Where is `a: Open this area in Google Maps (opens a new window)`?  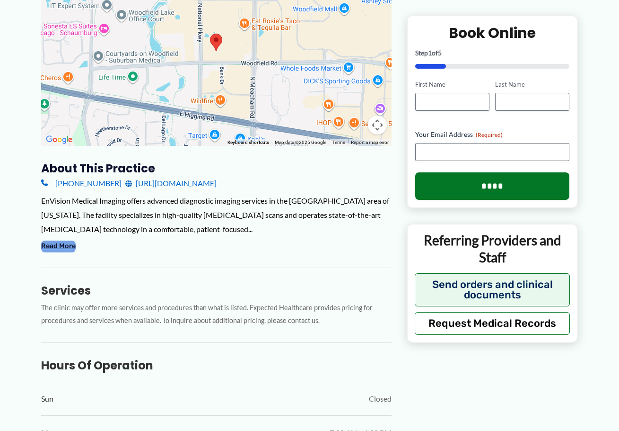 a: Open this area in Google Maps (opens a new window) is located at coordinates (59, 140).